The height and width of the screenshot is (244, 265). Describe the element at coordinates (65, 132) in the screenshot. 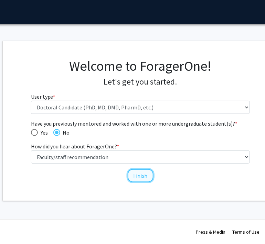

I see `span: No` at that location.